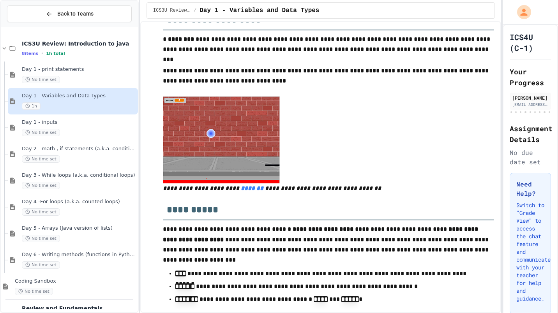  I want to click on span: Review and Fundamentals, so click(79, 309).